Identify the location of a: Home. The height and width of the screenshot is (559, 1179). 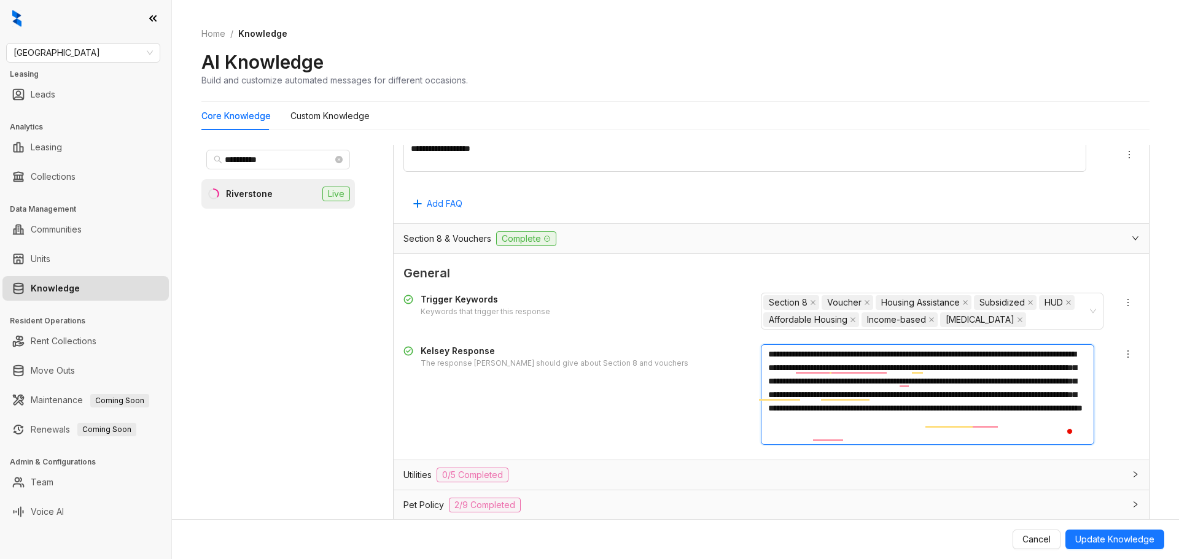
(213, 34).